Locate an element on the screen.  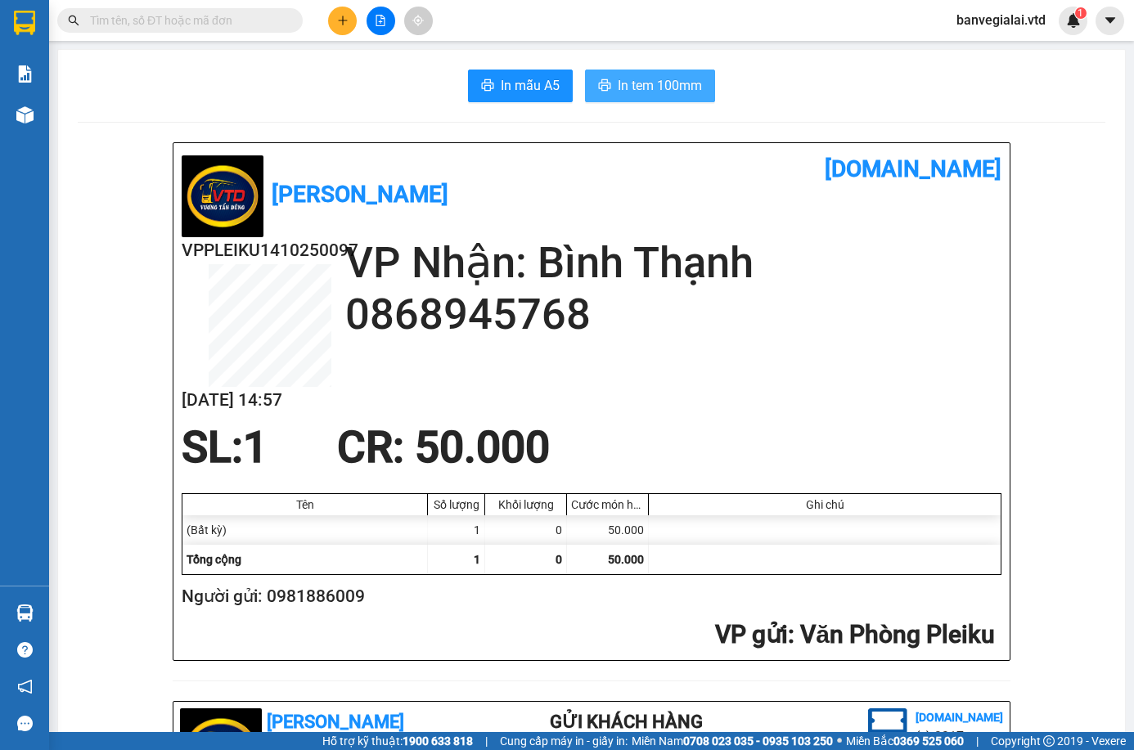
span: message is located at coordinates (25, 723).